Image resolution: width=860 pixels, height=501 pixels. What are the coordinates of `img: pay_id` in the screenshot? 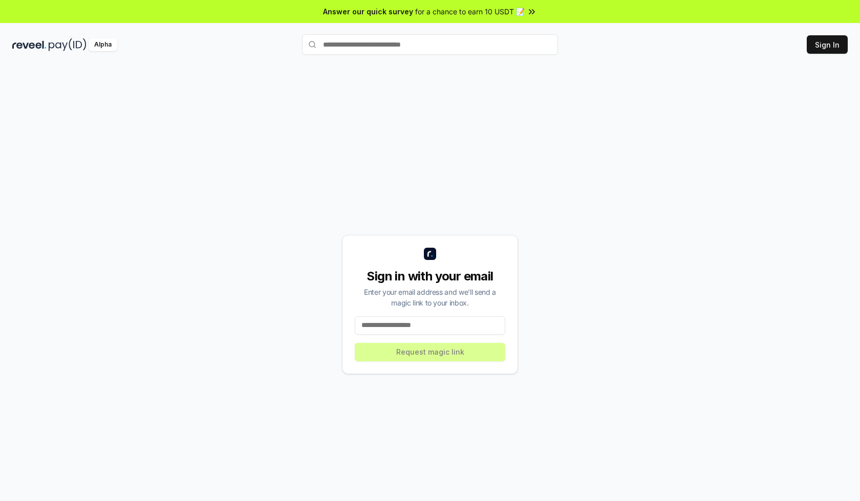 It's located at (68, 45).